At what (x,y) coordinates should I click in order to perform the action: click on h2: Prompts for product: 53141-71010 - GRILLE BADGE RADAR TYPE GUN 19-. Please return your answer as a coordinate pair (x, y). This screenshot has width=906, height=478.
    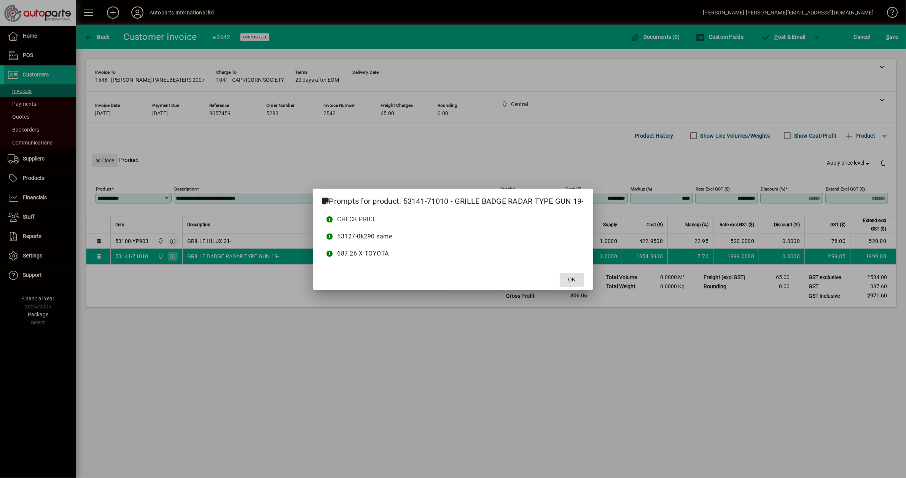
    Looking at the image, I should click on (453, 200).